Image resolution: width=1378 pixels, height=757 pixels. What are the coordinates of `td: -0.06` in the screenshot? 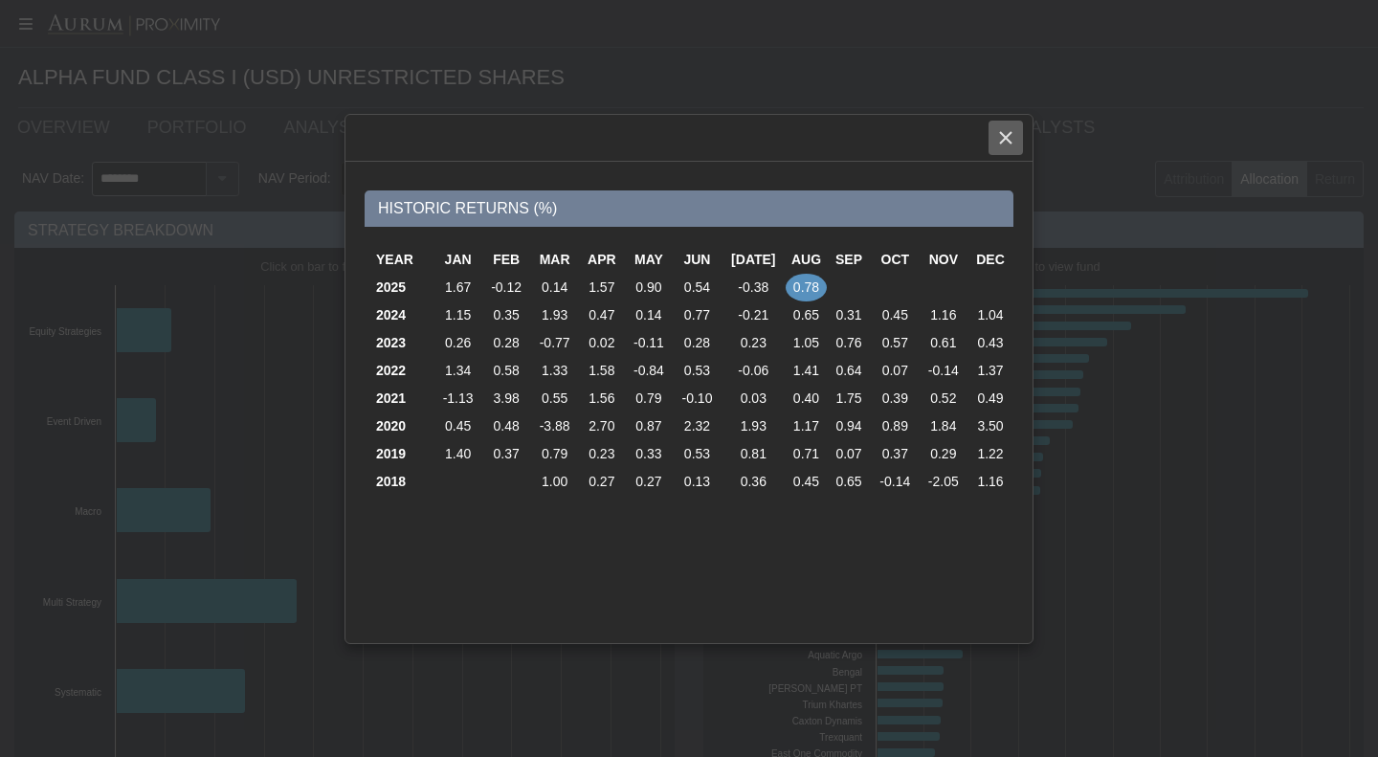 It's located at (753, 370).